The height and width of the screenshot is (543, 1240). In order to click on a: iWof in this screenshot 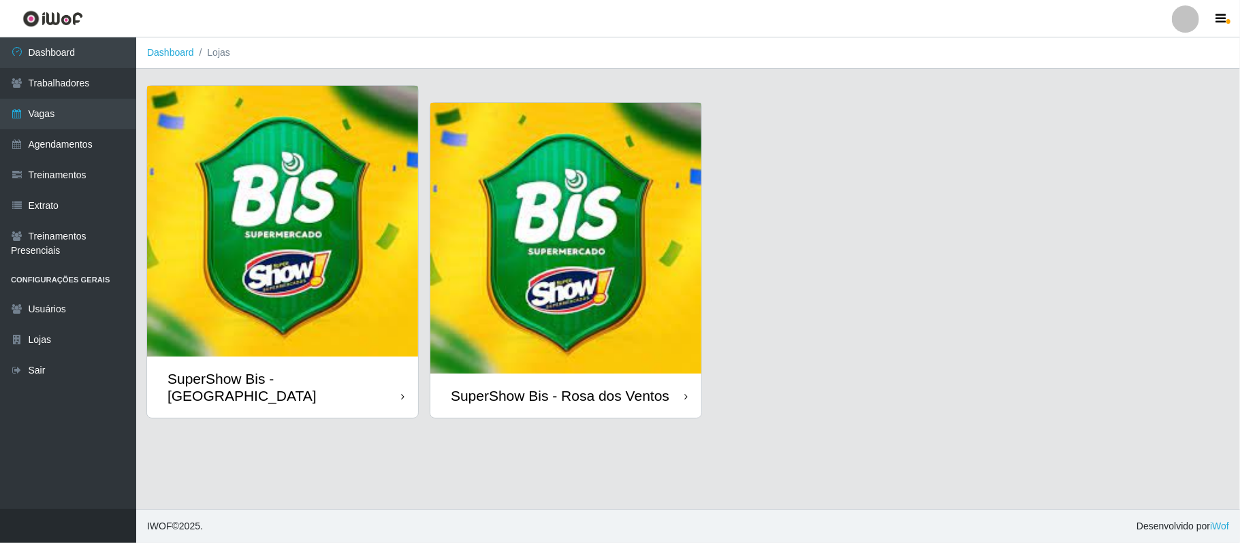, I will do `click(1219, 526)`.